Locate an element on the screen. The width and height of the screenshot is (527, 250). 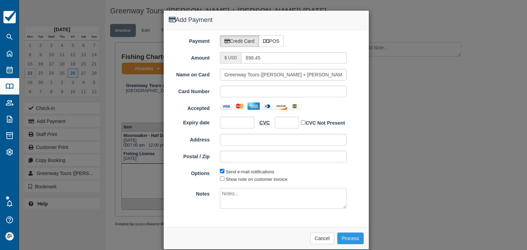
label: POS is located at coordinates (271, 41).